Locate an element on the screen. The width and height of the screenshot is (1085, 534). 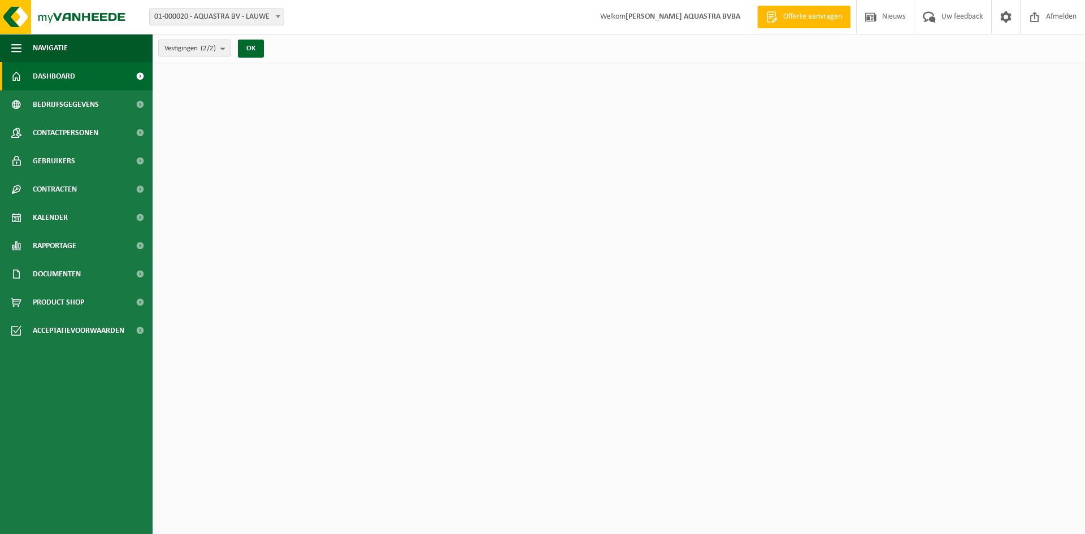
span: Vestigingen is located at coordinates (190, 49).